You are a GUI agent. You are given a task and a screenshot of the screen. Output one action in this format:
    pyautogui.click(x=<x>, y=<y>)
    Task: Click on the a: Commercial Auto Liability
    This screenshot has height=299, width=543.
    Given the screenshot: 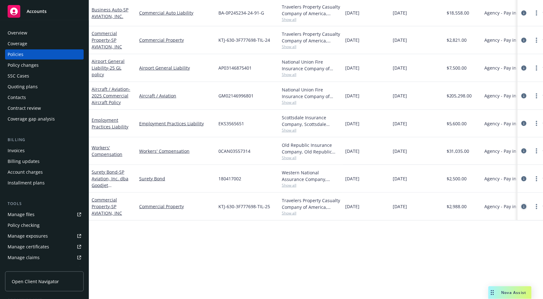 What is the action you would take?
    pyautogui.click(x=176, y=13)
    